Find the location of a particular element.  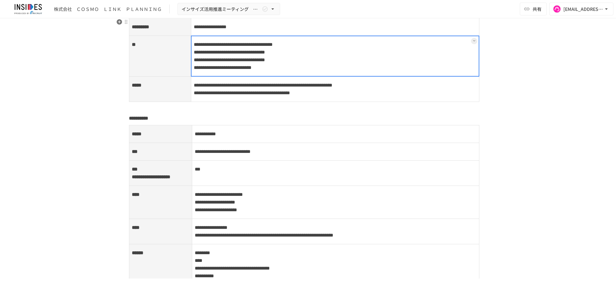

div: 株式会社 ＣＯＳＭＯ ＬＩＮＫ ＰＬＡＮＮＩＮＧ is located at coordinates (108, 9).